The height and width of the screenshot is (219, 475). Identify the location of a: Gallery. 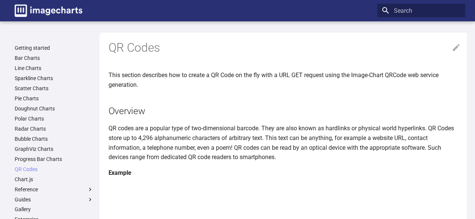
(54, 210).